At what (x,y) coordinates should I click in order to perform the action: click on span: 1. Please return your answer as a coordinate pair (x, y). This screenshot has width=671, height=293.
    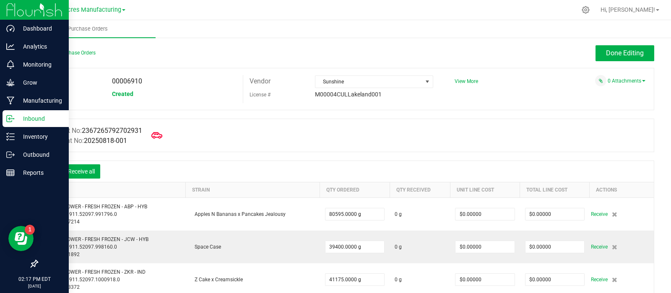
    Looking at the image, I should click on (5, 5).